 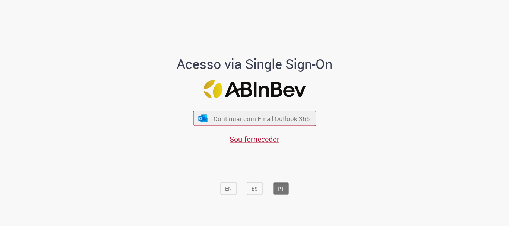 What do you see at coordinates (229, 189) in the screenshot?
I see `button: EN` at bounding box center [229, 189].